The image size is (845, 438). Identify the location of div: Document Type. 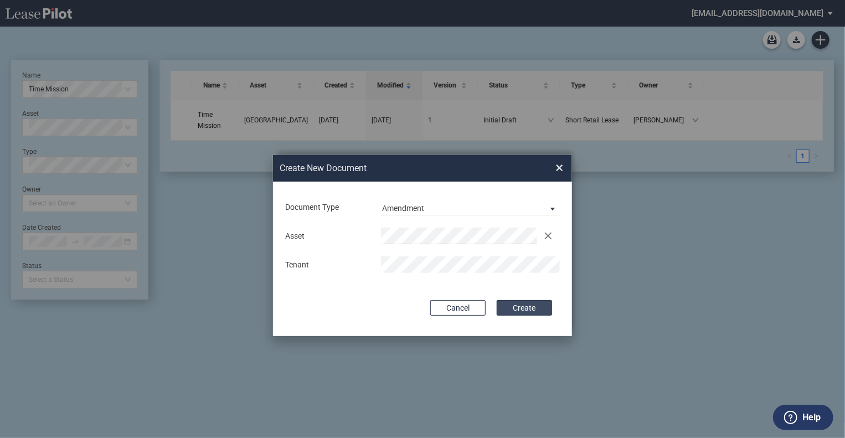
(326, 208).